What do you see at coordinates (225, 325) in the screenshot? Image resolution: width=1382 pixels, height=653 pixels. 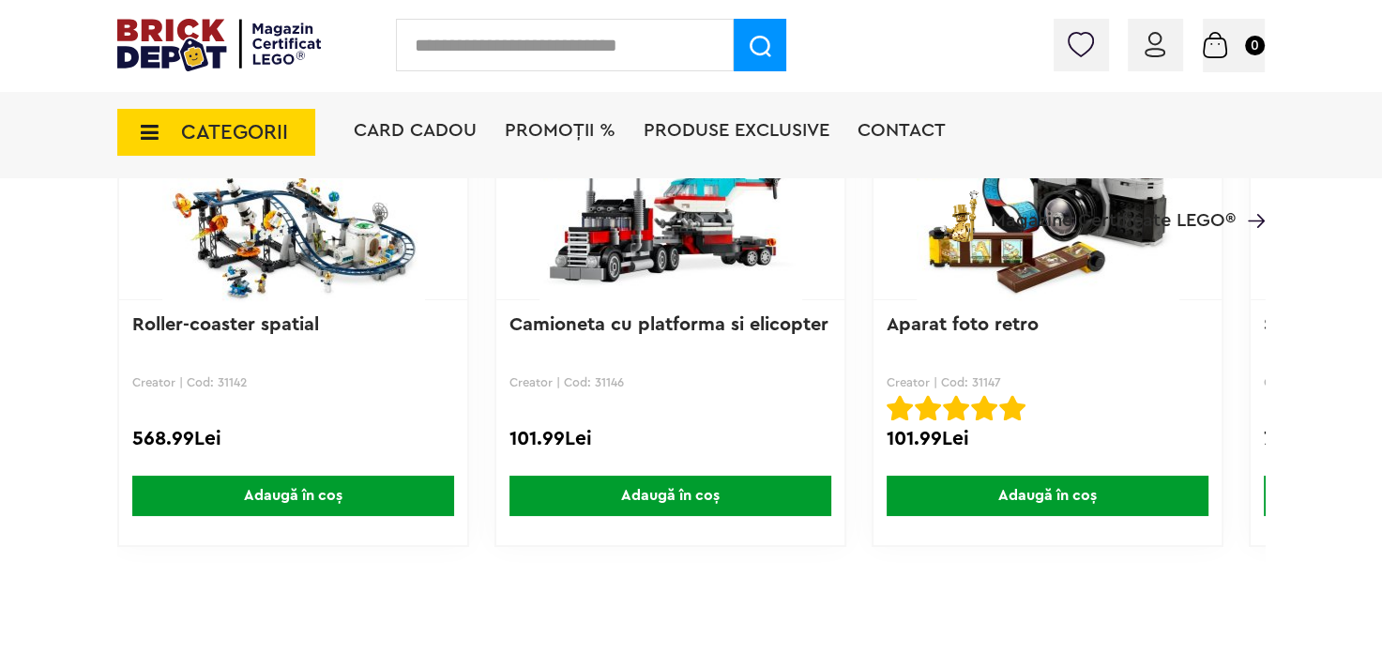 I see `a: Roller-coaster spatial` at bounding box center [225, 325].